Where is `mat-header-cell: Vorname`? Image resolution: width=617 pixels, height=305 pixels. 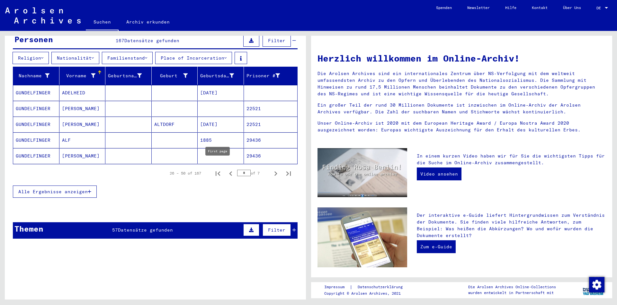 mat-header-cell: Vorname is located at coordinates (83, 76).